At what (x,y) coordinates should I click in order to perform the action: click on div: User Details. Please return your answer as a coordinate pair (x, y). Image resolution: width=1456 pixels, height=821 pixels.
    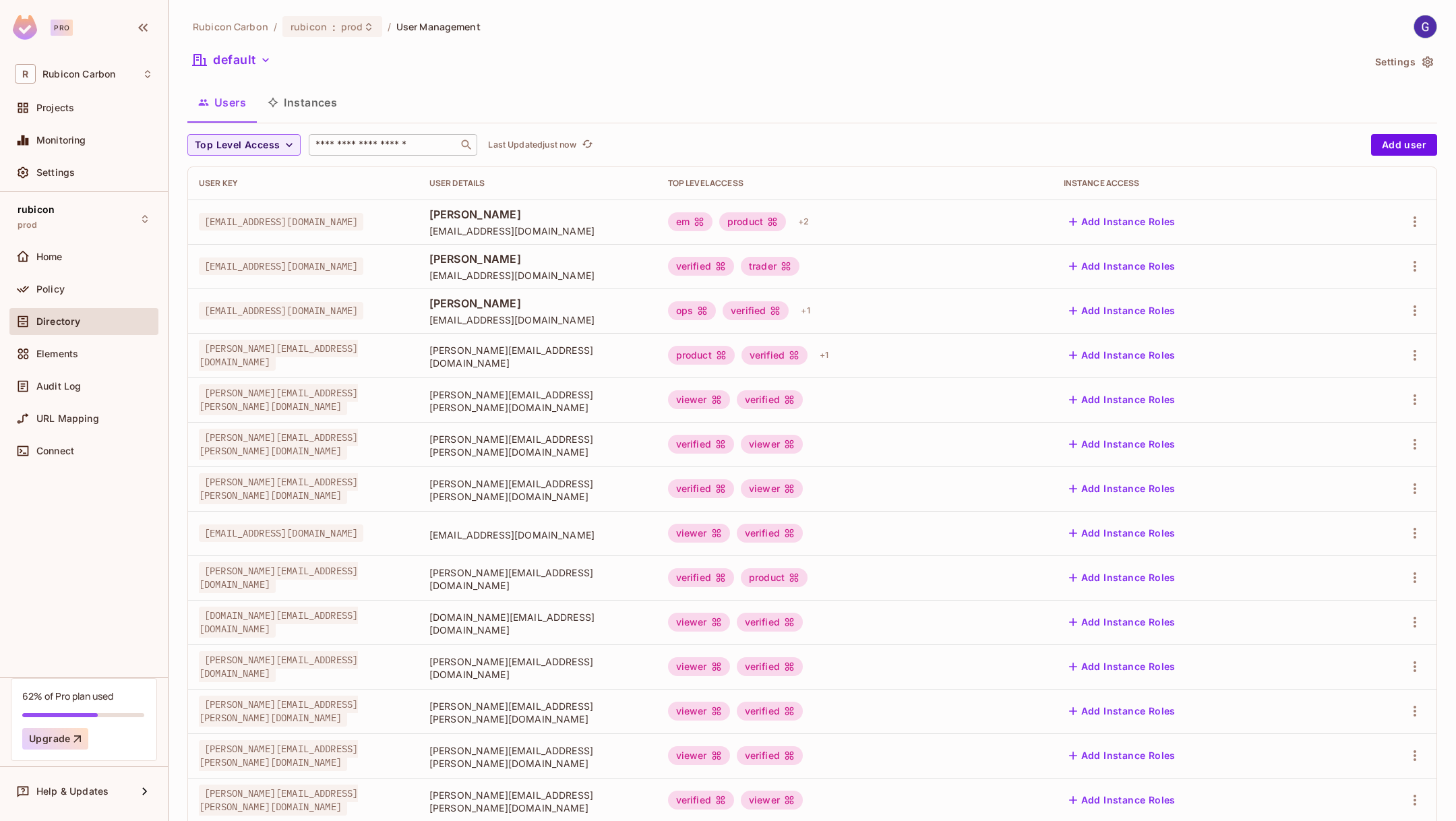
    Looking at the image, I should click on (538, 183).